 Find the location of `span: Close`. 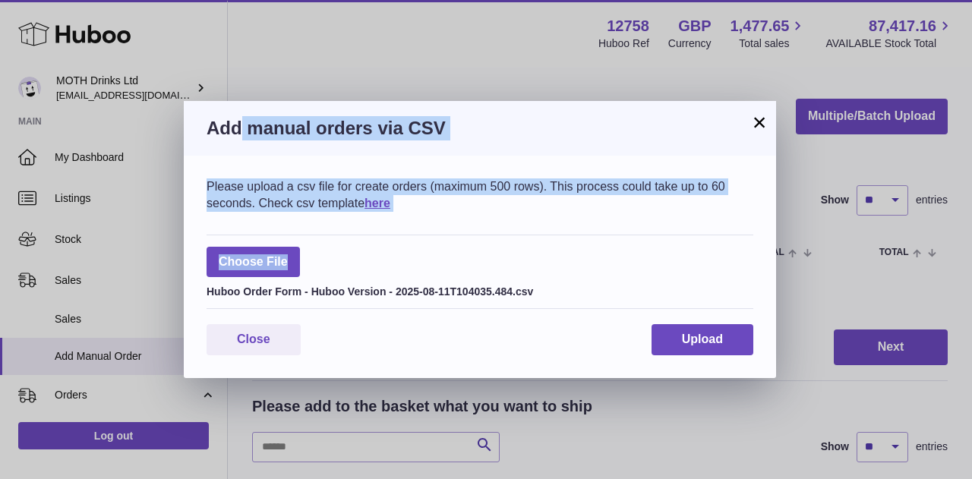

span: Close is located at coordinates (254, 339).